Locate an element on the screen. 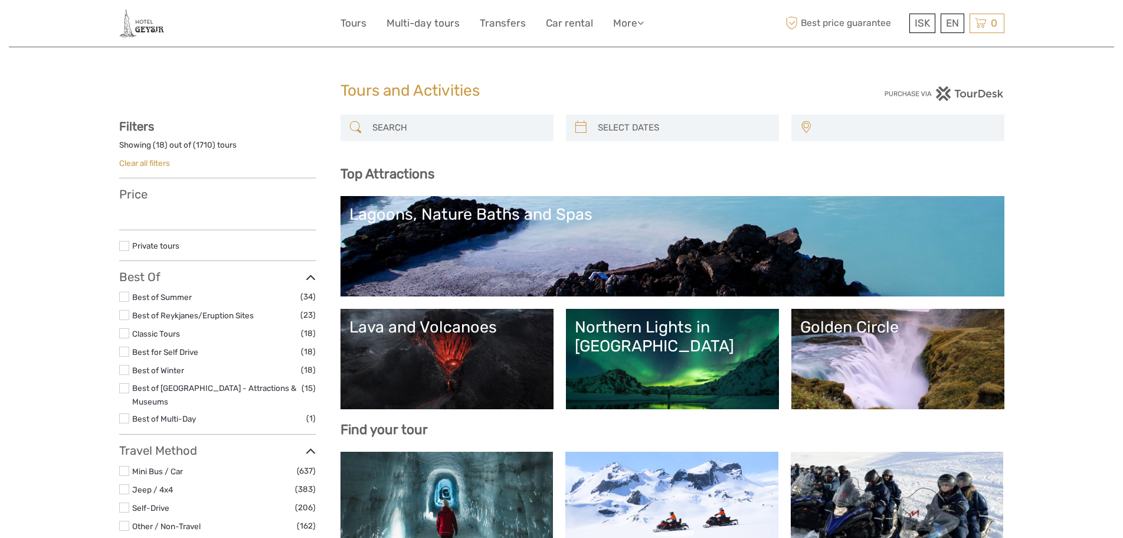 The height and width of the screenshot is (538, 1123). span: (34) is located at coordinates (308, 296).